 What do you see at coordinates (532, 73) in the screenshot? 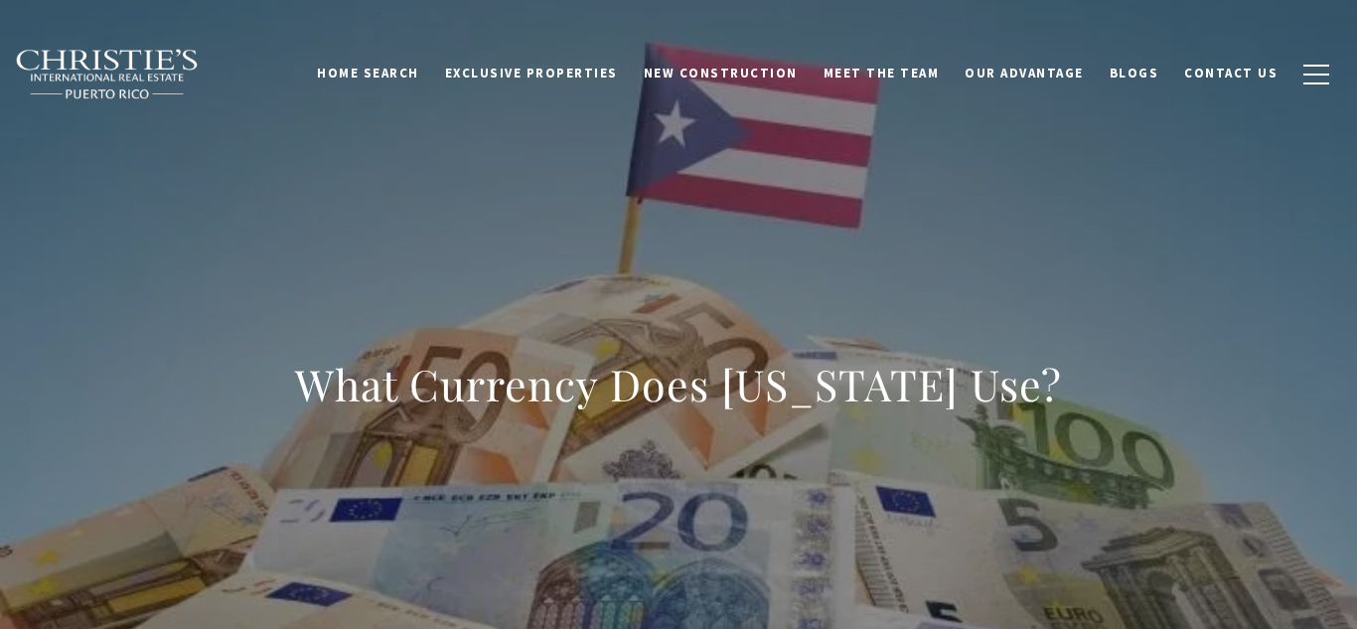
I see `span: Exclusive Properties` at bounding box center [532, 73].